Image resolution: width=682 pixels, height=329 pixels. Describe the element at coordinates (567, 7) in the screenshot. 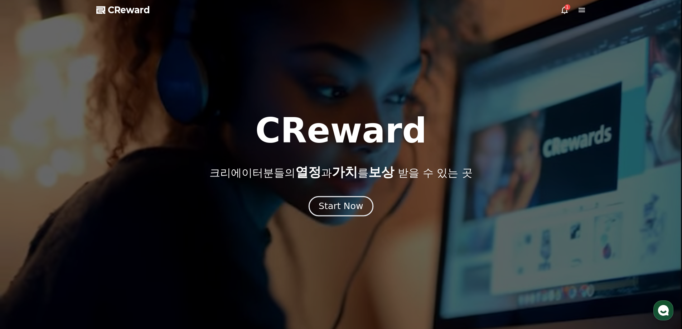

I see `div: 1` at that location.